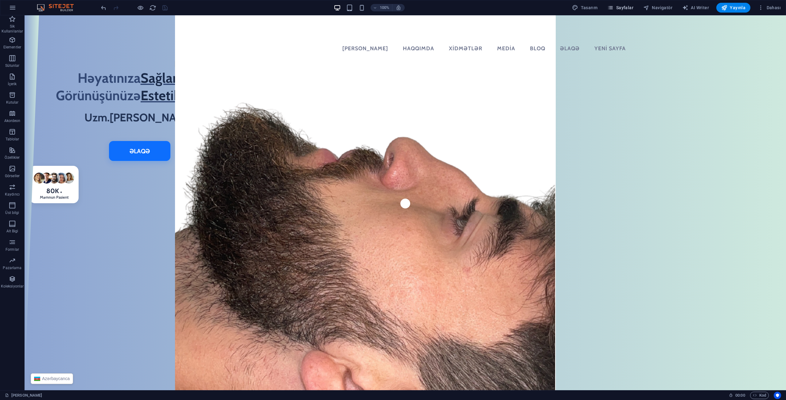 The height and width of the screenshot is (400, 786). Describe the element at coordinates (739, 396) in the screenshot. I see `span: 00 00` at that location.